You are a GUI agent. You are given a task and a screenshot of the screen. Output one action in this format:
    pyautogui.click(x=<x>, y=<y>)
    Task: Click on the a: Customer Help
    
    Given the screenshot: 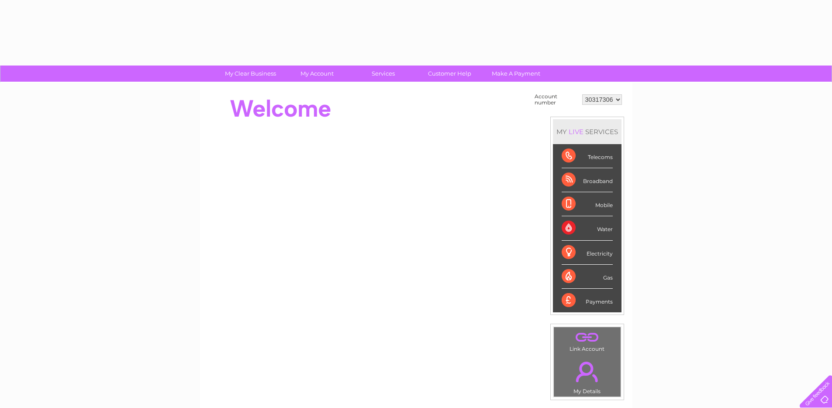 What is the action you would take?
    pyautogui.click(x=450, y=73)
    